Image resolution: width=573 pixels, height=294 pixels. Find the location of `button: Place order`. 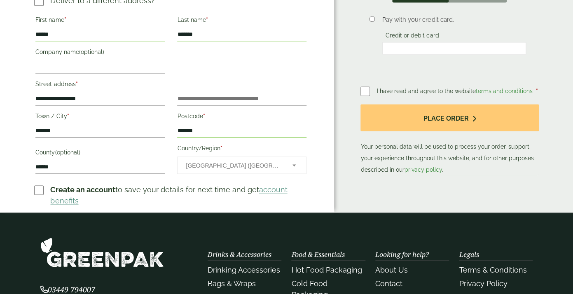

button: Place order is located at coordinates (450, 117).